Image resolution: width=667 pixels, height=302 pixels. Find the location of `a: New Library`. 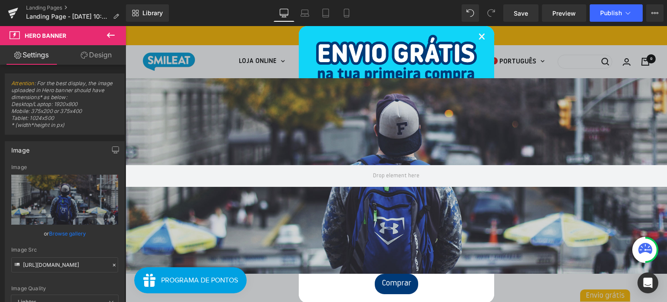

a: New Library is located at coordinates (147, 13).